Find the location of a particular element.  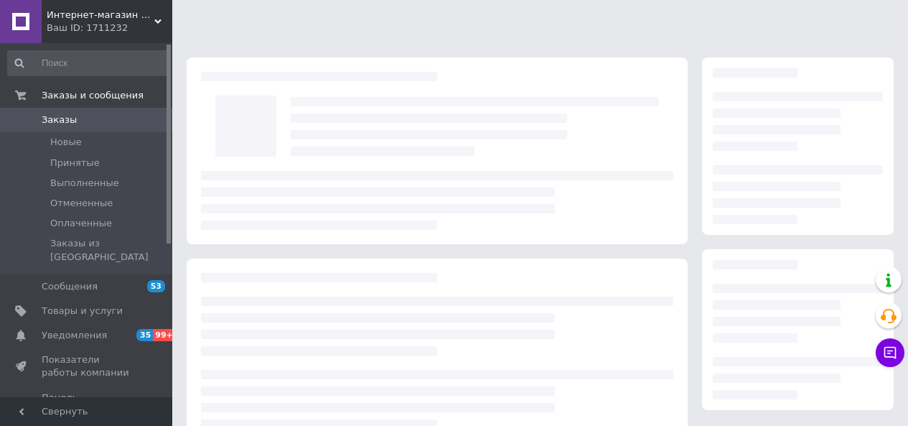

span: Показатели работы компании is located at coordinates (87, 366).